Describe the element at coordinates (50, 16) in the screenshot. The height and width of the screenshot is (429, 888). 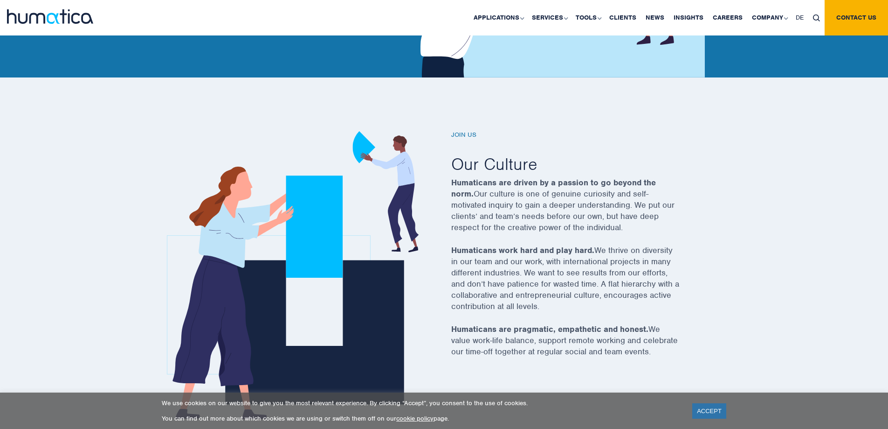
I see `img: logo` at that location.